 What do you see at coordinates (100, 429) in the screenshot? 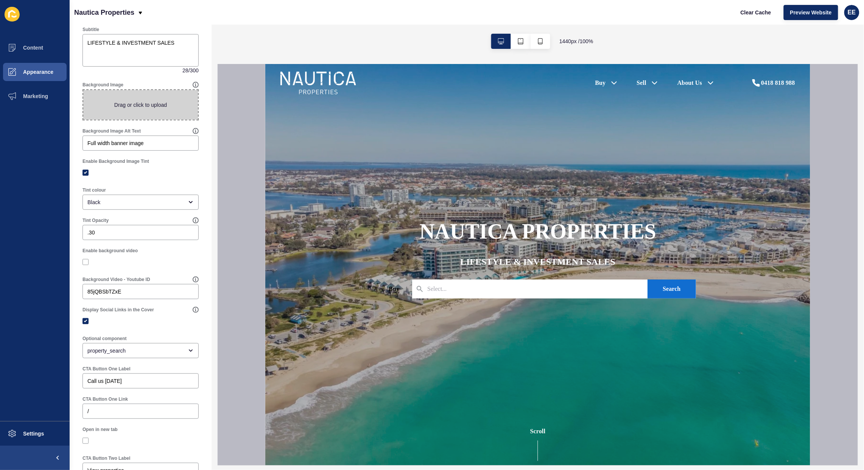
I see `label: Open in new tab` at bounding box center [100, 429].